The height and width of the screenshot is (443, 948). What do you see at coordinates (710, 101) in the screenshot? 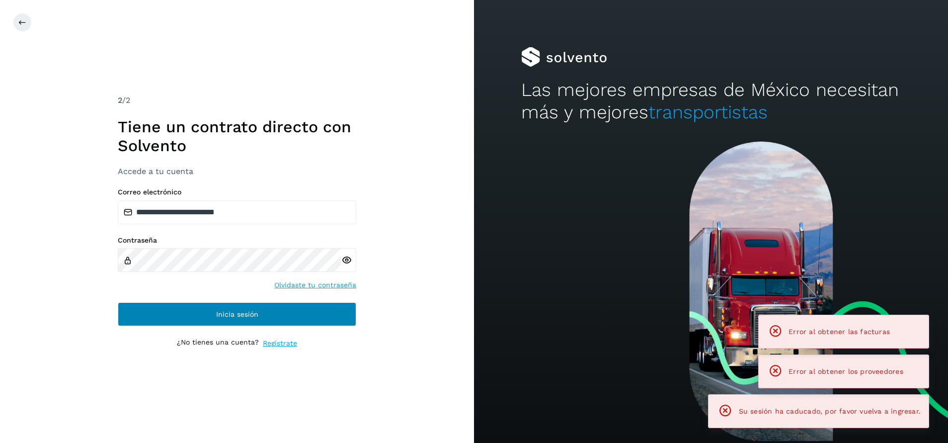
I see `h2: Las mejores empresas de México necesitan más y mejores` at bounding box center [710, 101].